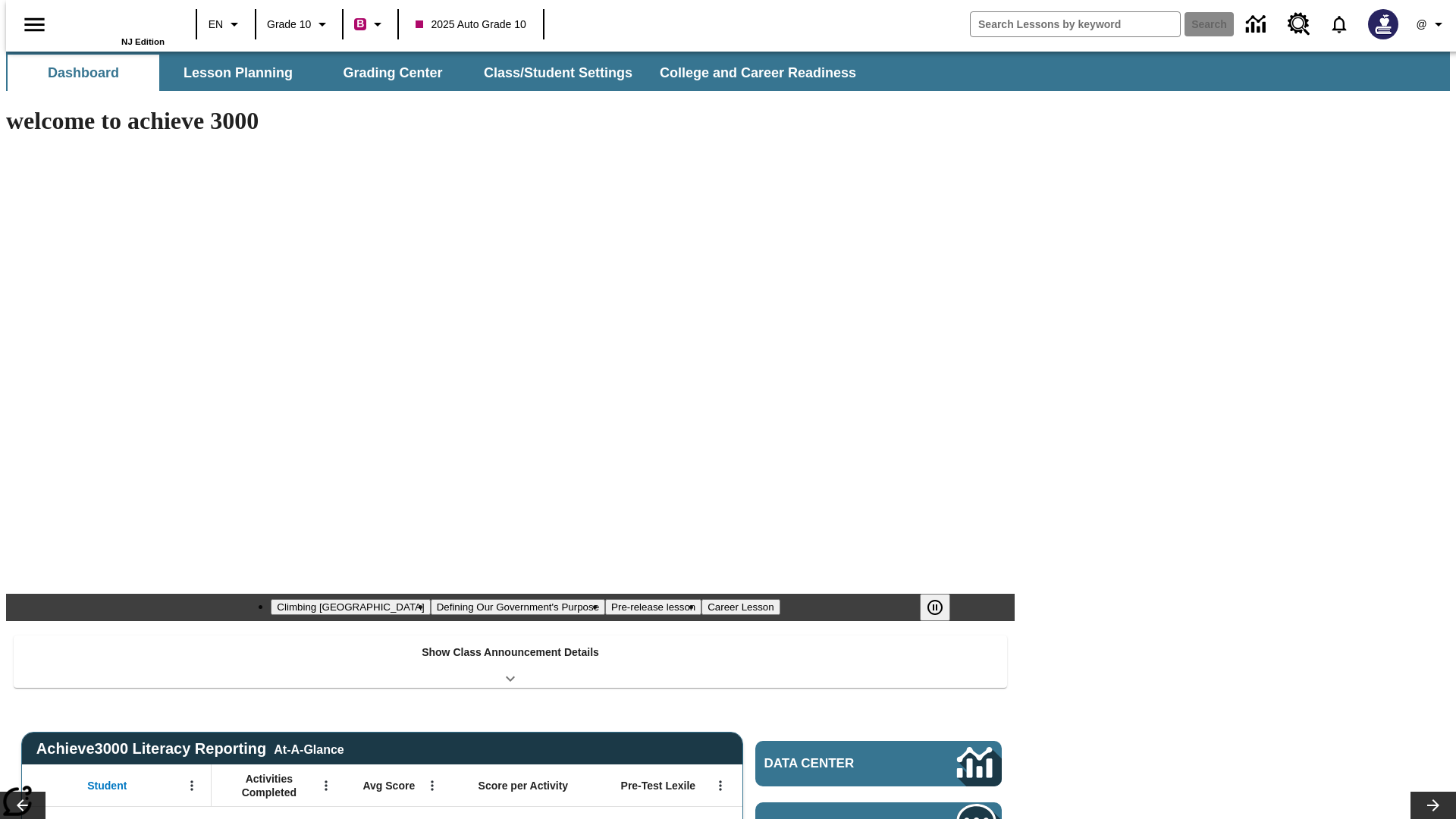  Describe the element at coordinates (393, 73) in the screenshot. I see `button: Grading Center` at that location.